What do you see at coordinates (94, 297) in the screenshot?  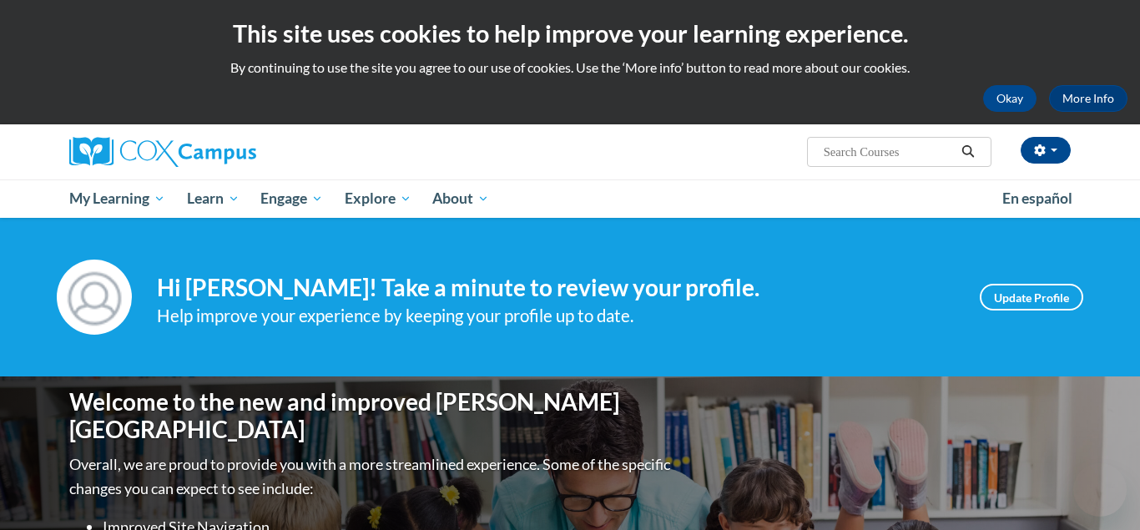 I see `img: Profile Image` at bounding box center [94, 297].